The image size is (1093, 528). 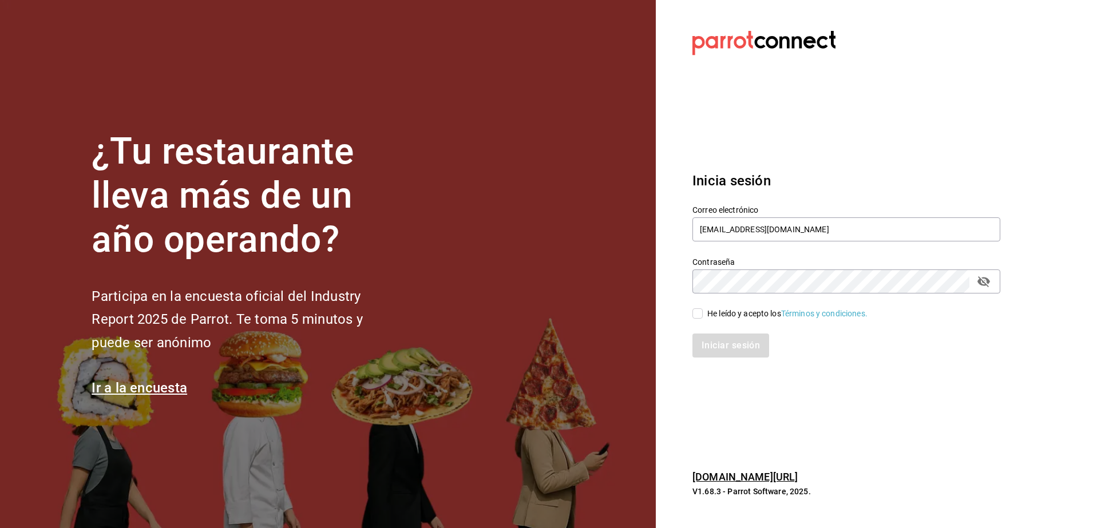 I want to click on div: He leído y acepto los, so click(x=788, y=314).